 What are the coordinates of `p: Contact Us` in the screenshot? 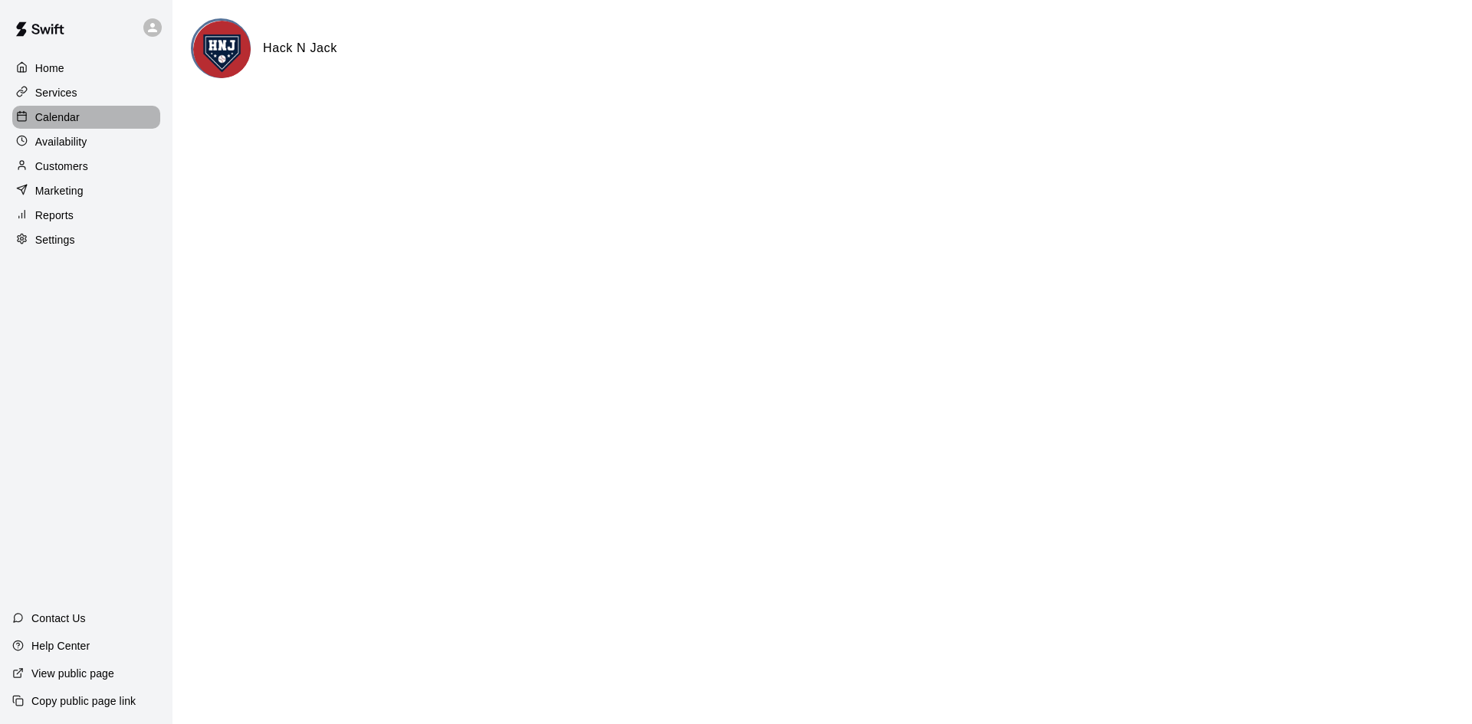 It's located at (58, 619).